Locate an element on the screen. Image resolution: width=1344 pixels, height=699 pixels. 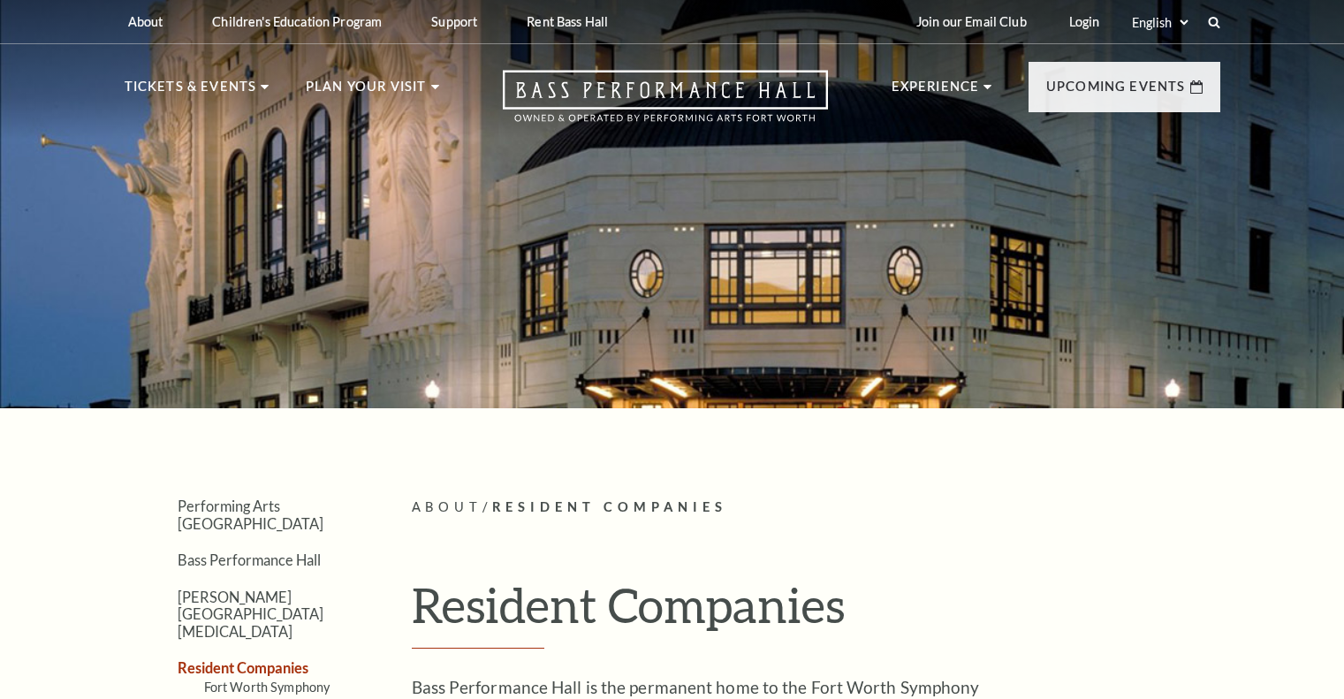
h1: Resident Companies is located at coordinates (816, 612).